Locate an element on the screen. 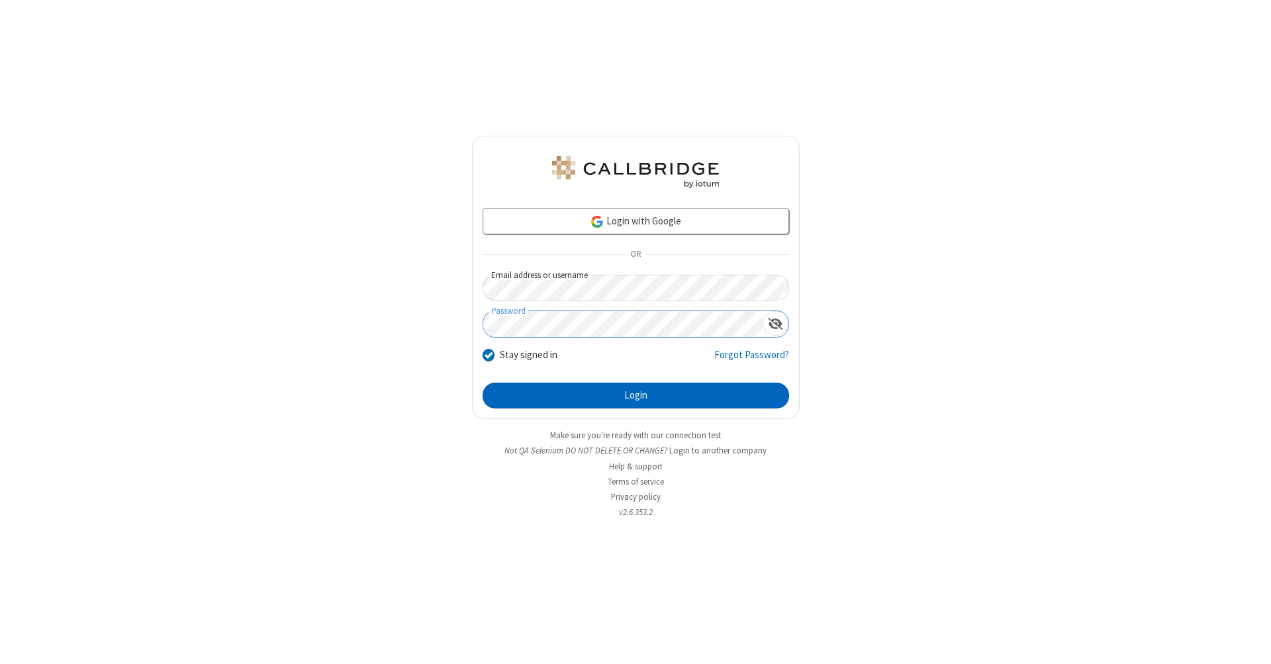  li: Not QA Selenium DO NOT DELETE OR CHANGE? is located at coordinates (635, 450).